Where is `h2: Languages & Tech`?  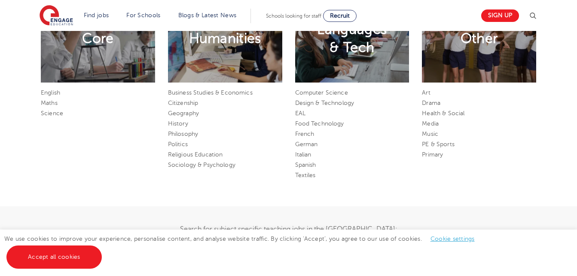 h2: Languages & Tech is located at coordinates (352, 39).